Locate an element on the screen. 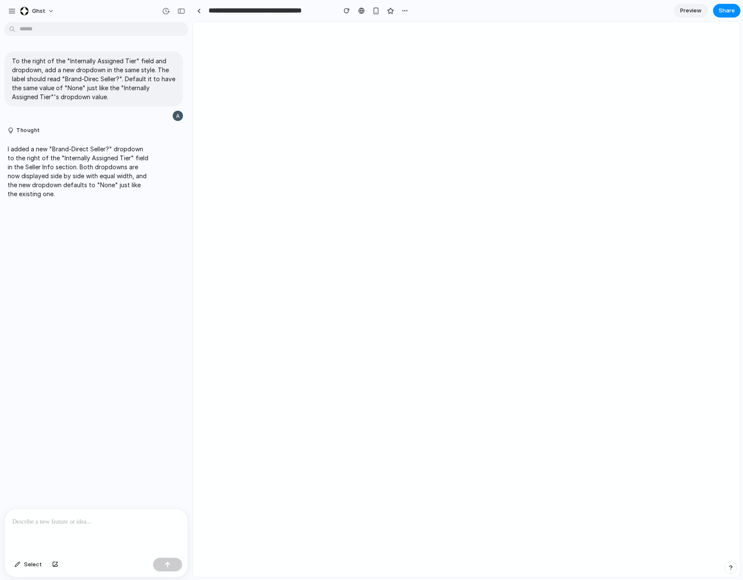 Image resolution: width=743 pixels, height=580 pixels. span: Select is located at coordinates (33, 565).